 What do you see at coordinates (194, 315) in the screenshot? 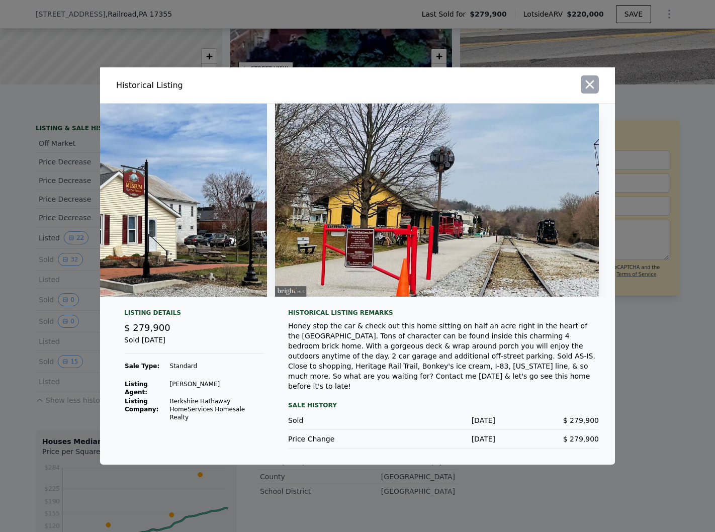
I see `div: Listing Details` at bounding box center [194, 315].